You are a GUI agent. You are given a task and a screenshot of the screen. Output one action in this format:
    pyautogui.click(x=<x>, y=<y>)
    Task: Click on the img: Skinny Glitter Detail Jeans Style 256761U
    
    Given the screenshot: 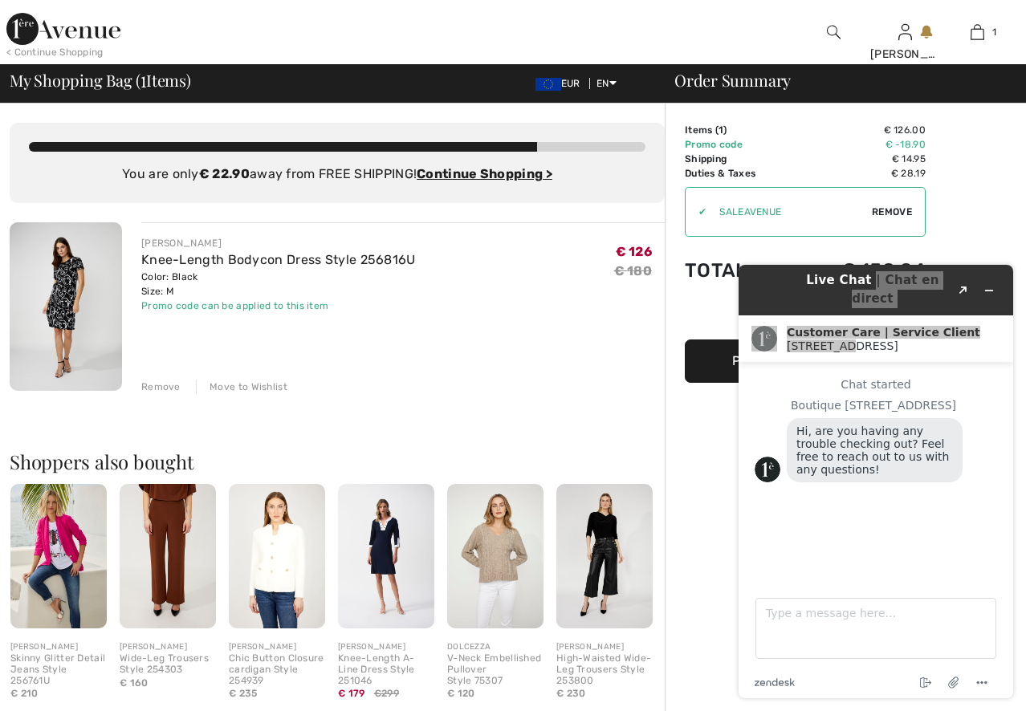 What is the action you would take?
    pyautogui.click(x=59, y=556)
    